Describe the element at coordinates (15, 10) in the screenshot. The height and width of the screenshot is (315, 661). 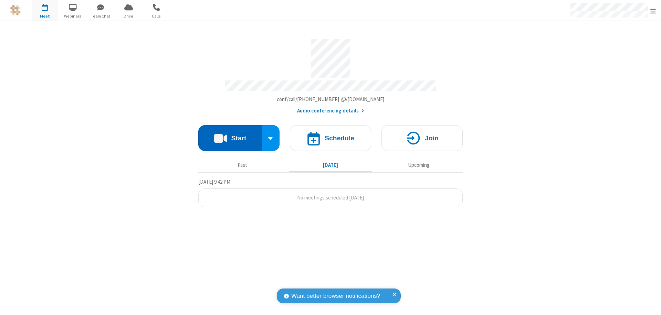
I see `img: QA Selenium DO NOT DELETE OR CHANGE` at that location.